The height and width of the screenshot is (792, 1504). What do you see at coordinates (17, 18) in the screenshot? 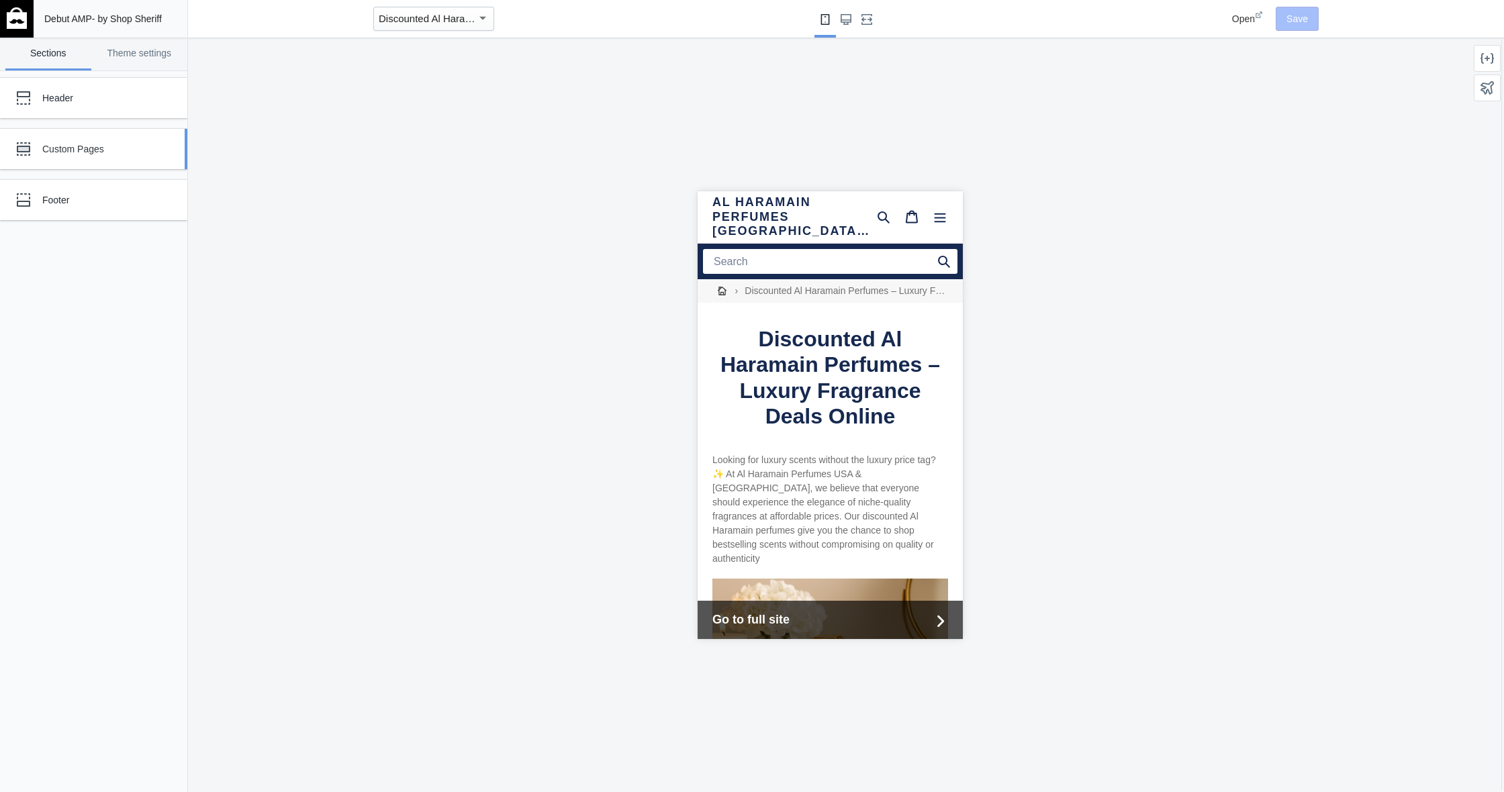
I see `img: main-logo_60x60_white.png` at bounding box center [17, 18].